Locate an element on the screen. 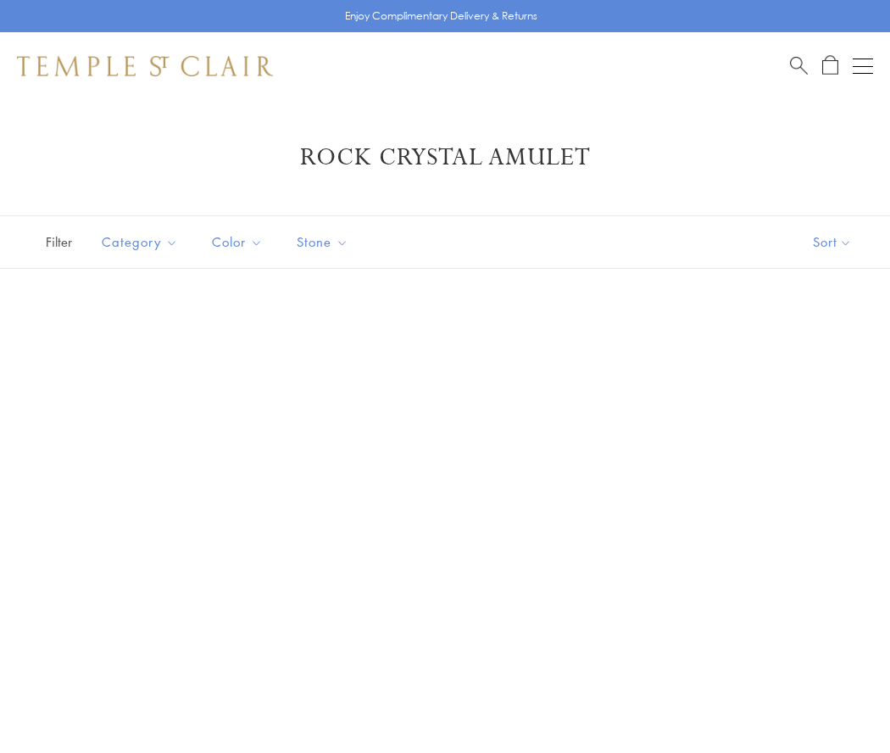 The width and height of the screenshot is (890, 753). h1: Rock Crystal Amulet is located at coordinates (445, 158).